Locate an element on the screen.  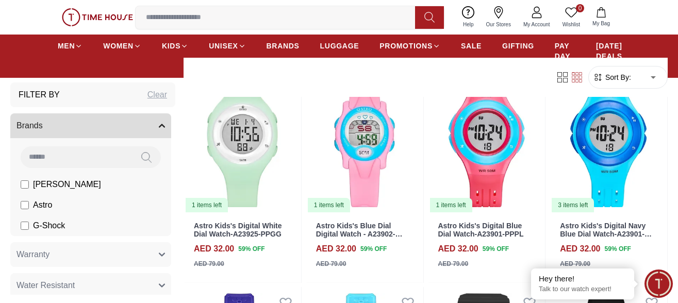
span: GIFTING is located at coordinates (518, 46).